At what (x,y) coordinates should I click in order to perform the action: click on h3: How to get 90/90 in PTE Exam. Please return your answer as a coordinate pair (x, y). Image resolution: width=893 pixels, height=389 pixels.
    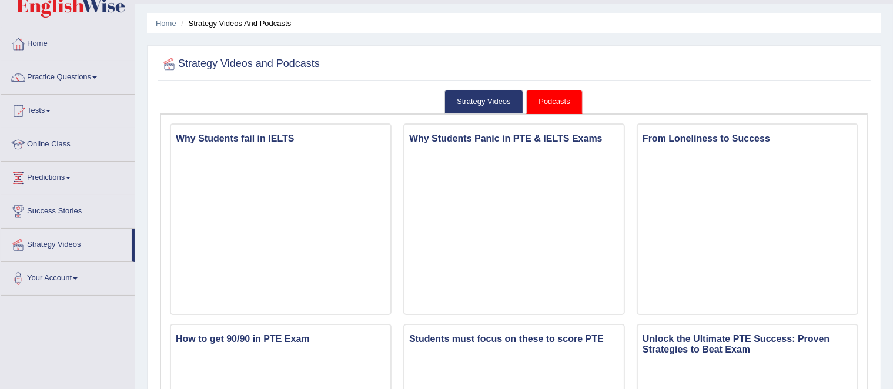
    Looking at the image, I should click on (281, 339).